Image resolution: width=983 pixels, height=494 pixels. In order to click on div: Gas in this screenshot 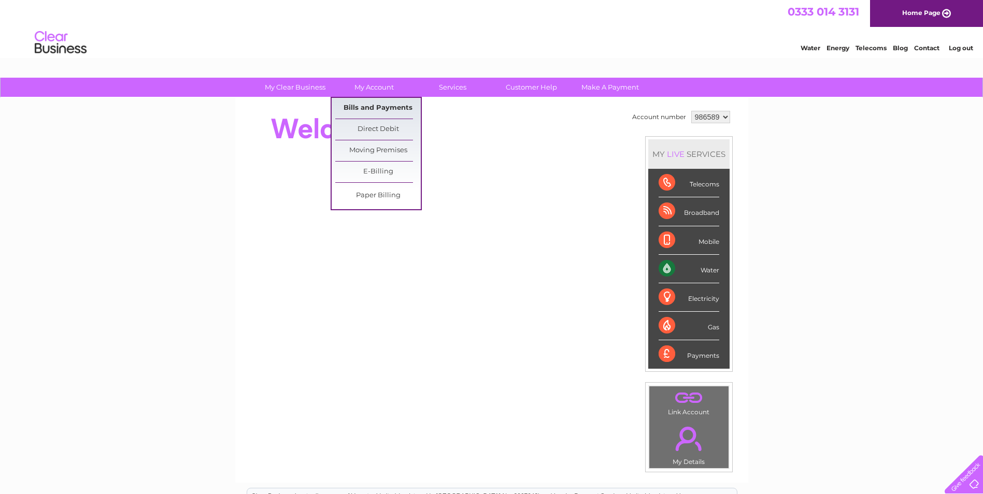, I will do `click(689, 326)`.